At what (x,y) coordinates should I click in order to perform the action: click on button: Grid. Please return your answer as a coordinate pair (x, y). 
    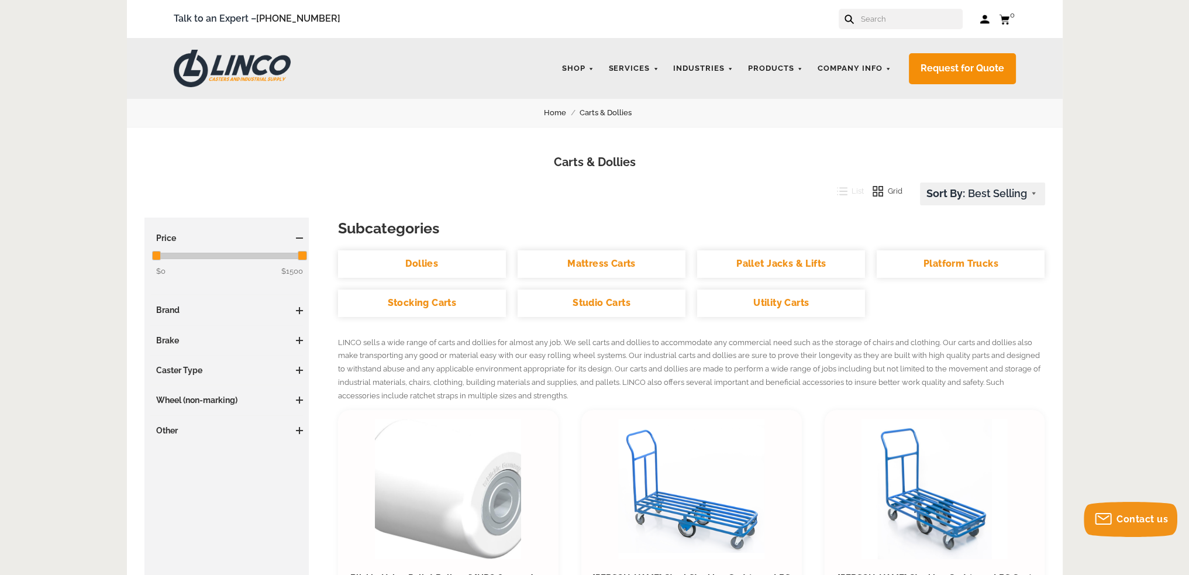
    Looking at the image, I should click on (883, 191).